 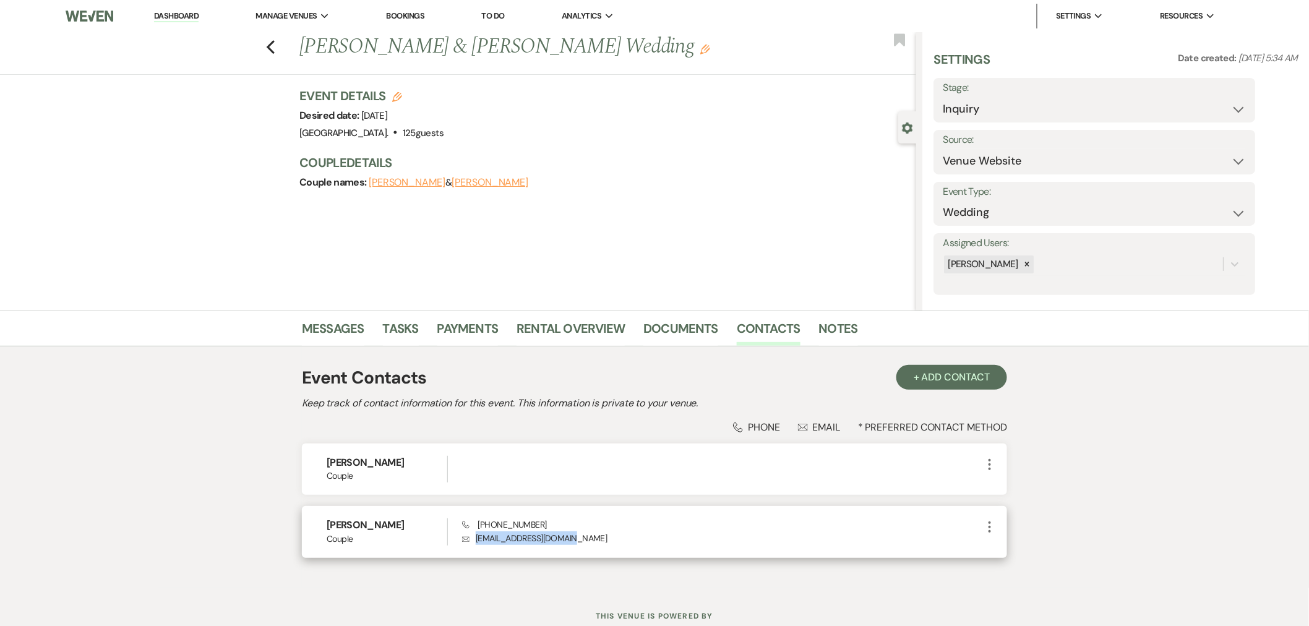 What do you see at coordinates (961, 64) in the screenshot?
I see `h3: Settings` at bounding box center [961, 64].